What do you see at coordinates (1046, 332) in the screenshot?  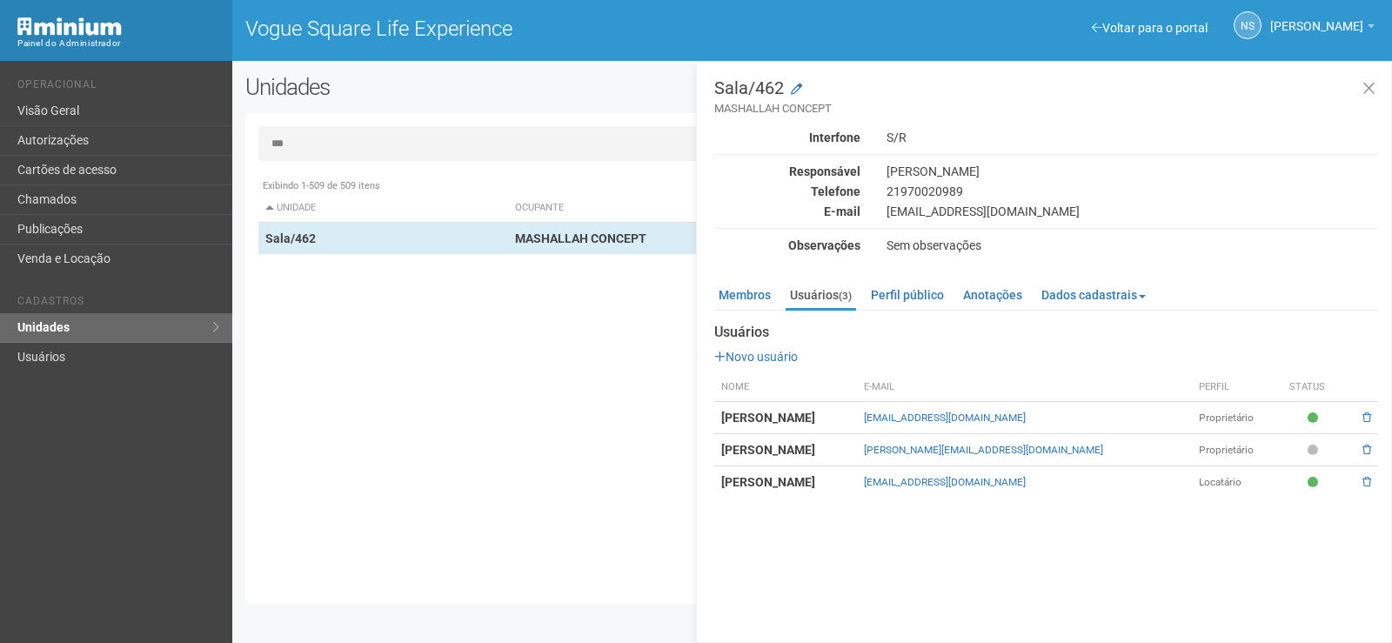 I see `strong: Usuários` at bounding box center [1046, 332].